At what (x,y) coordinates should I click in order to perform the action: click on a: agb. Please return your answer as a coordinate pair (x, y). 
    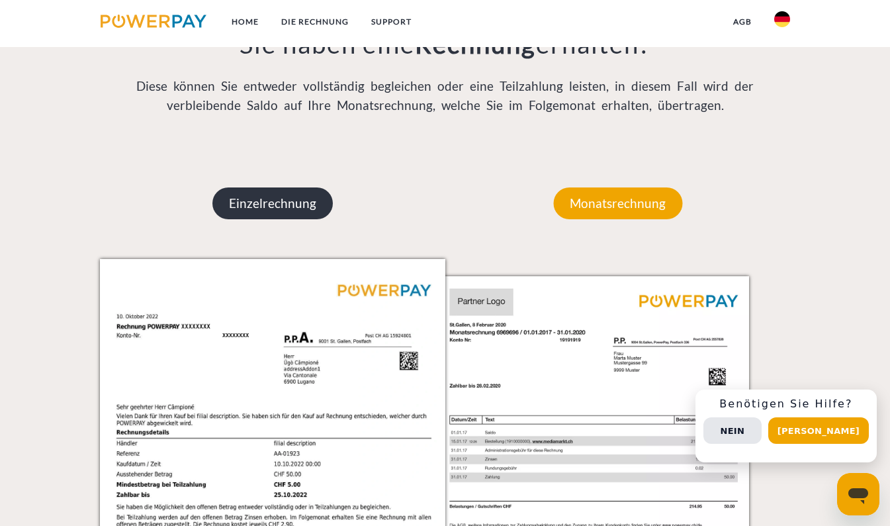
    Looking at the image, I should click on (743, 22).